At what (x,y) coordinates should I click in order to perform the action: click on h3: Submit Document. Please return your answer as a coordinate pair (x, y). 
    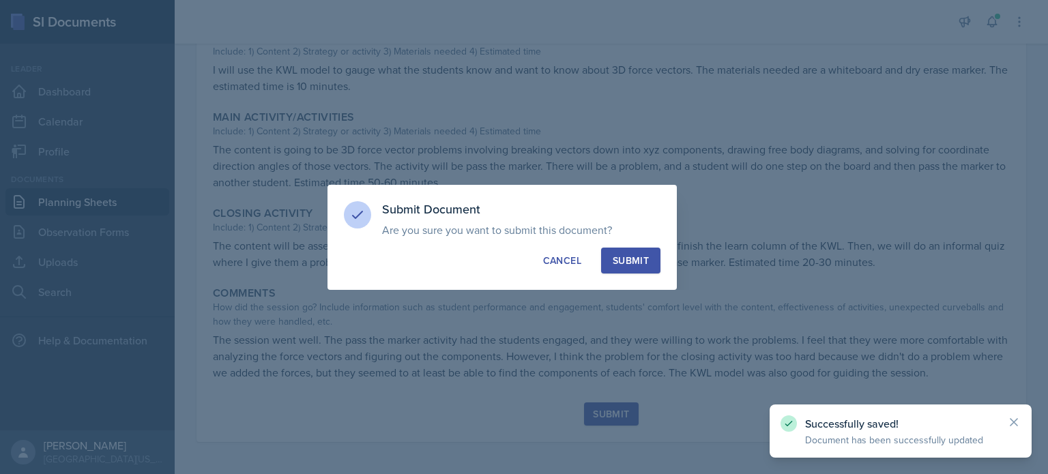
    Looking at the image, I should click on (521, 209).